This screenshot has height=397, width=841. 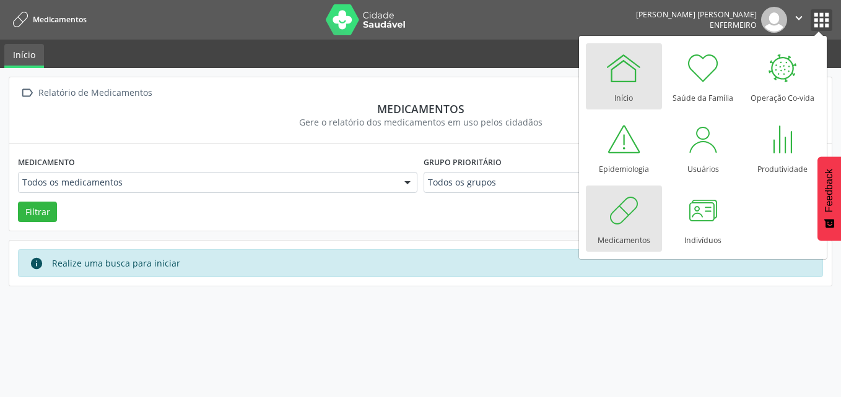 What do you see at coordinates (46, 162) in the screenshot?
I see `label: Medicamento` at bounding box center [46, 162].